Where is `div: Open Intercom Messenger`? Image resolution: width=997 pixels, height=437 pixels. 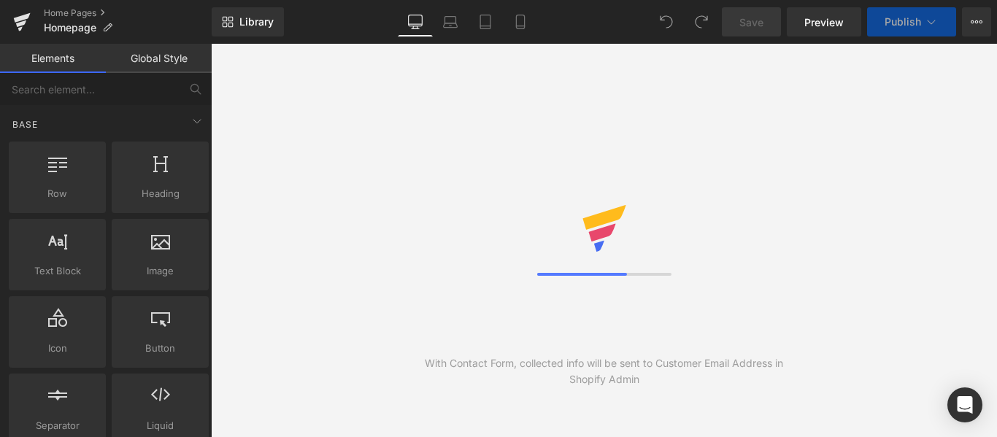
div: Open Intercom Messenger is located at coordinates (965, 405).